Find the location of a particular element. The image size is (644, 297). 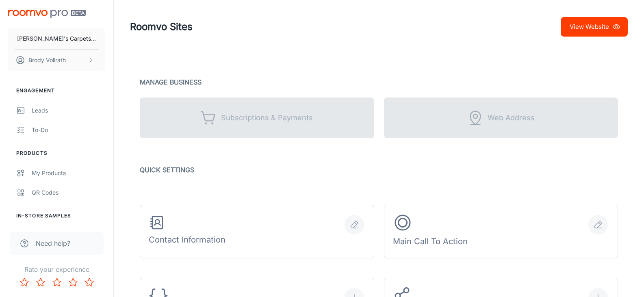

p: Brody Vollrath is located at coordinates (47, 60).